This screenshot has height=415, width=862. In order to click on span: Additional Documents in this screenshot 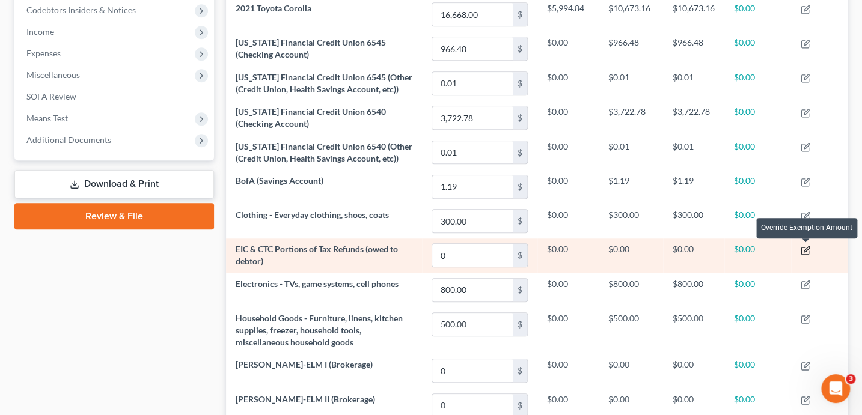, I will do `click(69, 139)`.